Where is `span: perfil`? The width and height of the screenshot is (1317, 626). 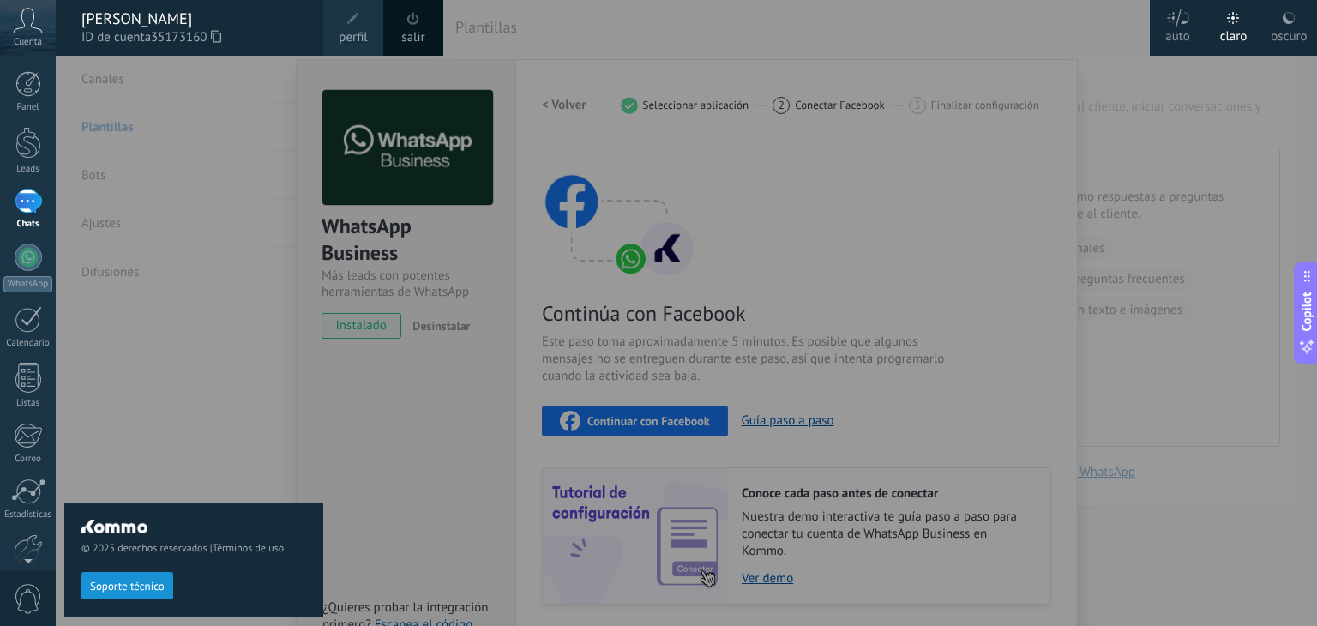
span: perfil is located at coordinates (352, 38).